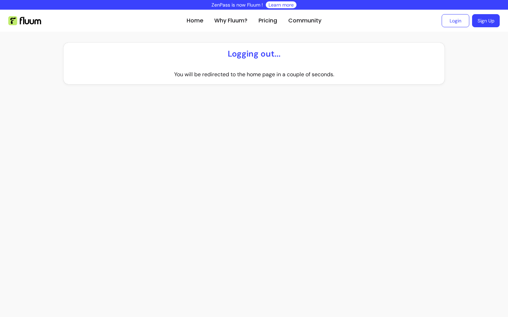  Describe the element at coordinates (455, 21) in the screenshot. I see `a: Login` at that location.